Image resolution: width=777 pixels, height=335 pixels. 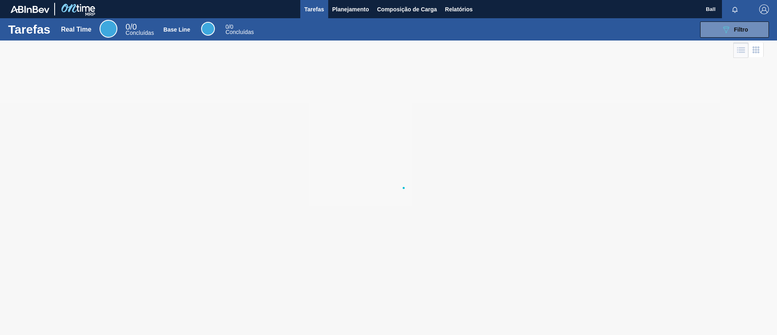 What do you see at coordinates (407, 9) in the screenshot?
I see `span: Composição de Carga` at bounding box center [407, 9].